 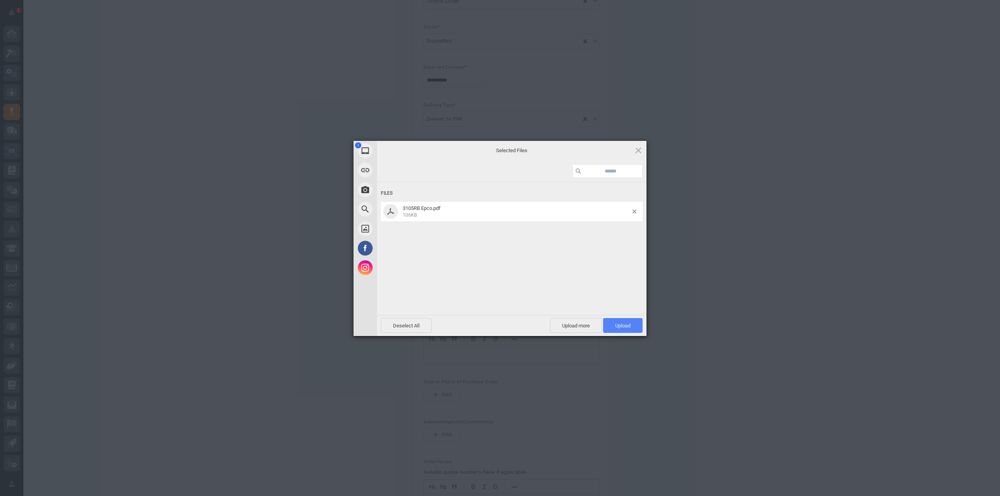 What do you see at coordinates (410, 215) in the screenshot?
I see `span: 106KB` at bounding box center [410, 215].